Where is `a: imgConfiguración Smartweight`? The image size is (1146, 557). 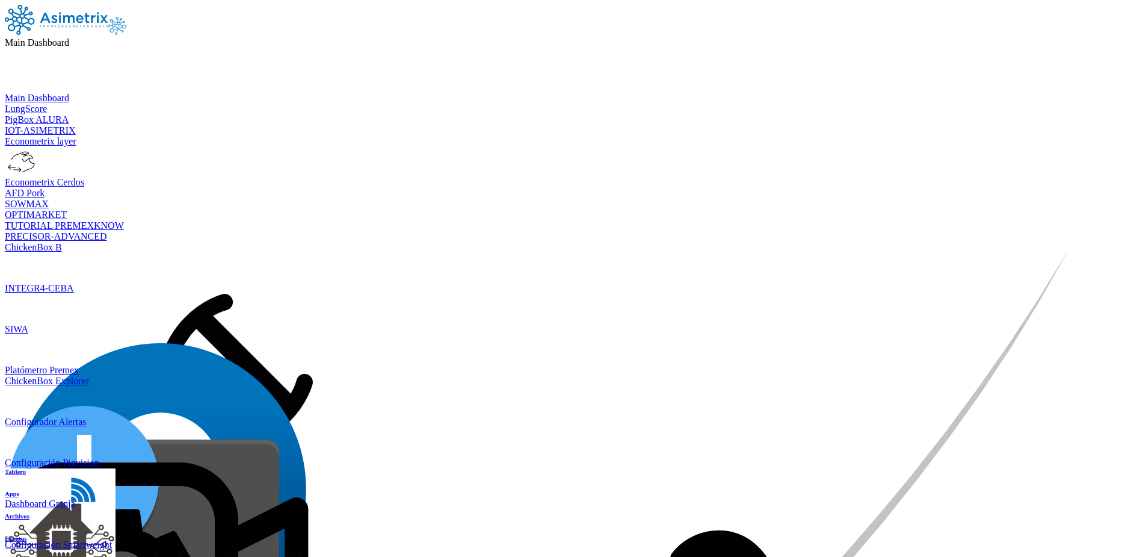 a: imgConfiguración Smartweight is located at coordinates (573, 529).